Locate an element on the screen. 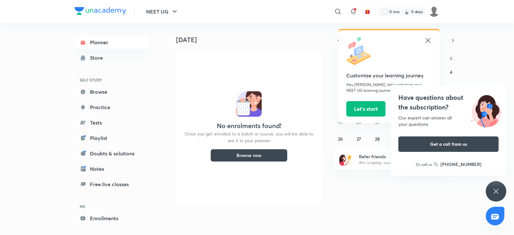  abbr: October 28, 2025 is located at coordinates (377, 139).